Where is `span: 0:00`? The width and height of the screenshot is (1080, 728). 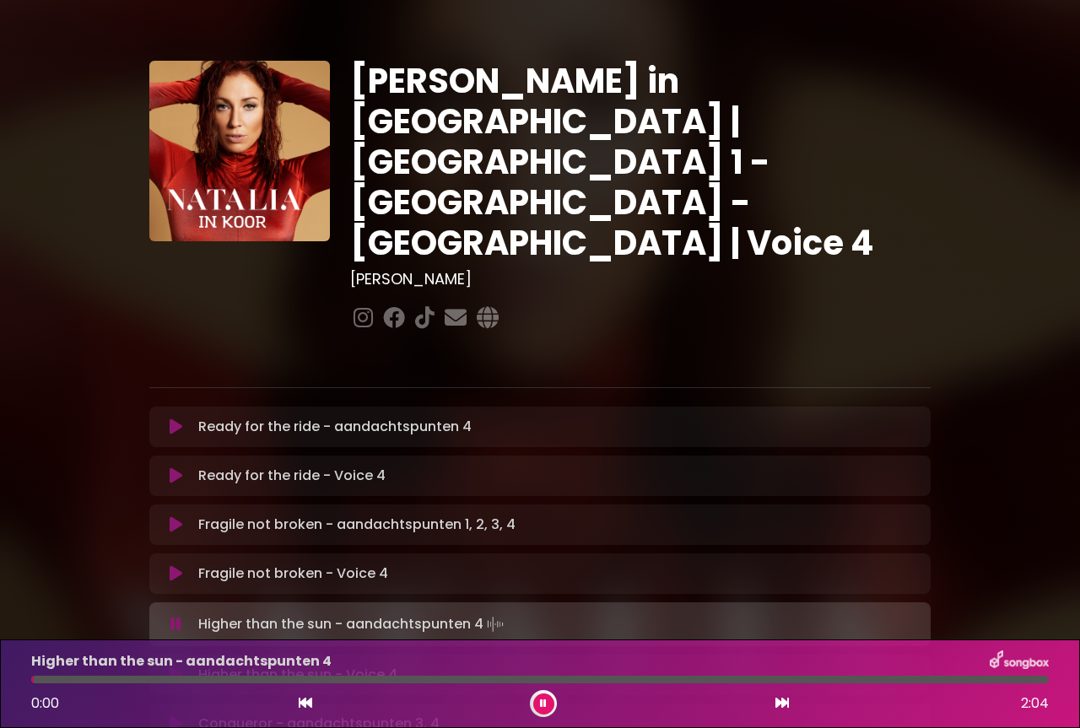
span: 0:00 is located at coordinates (45, 703).